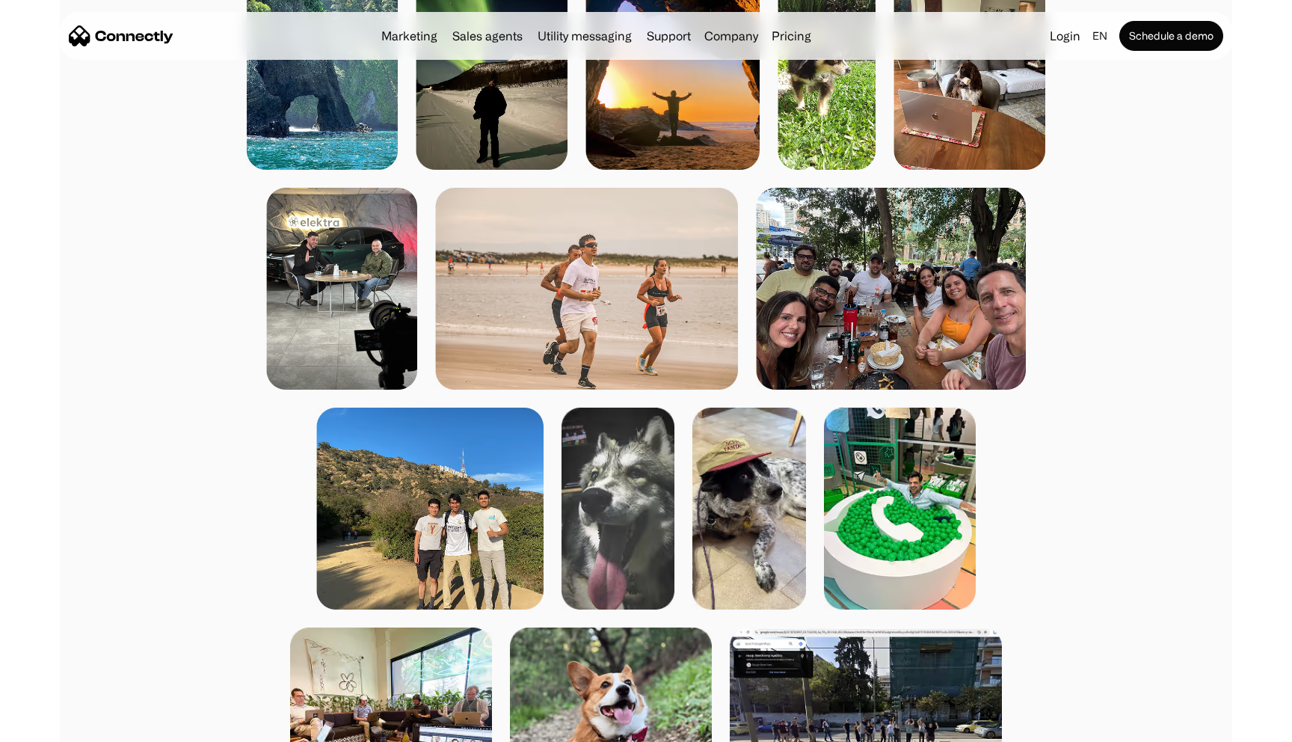 Image resolution: width=1292 pixels, height=742 pixels. Describe the element at coordinates (669, 36) in the screenshot. I see `a: Support` at that location.